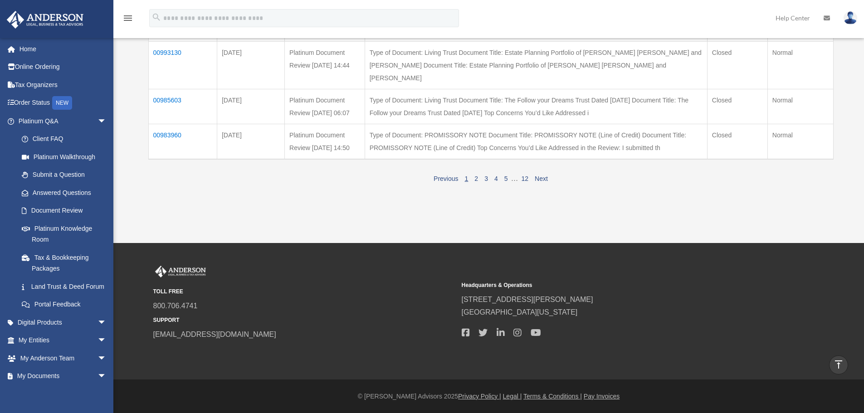  Describe the element at coordinates (64, 234) in the screenshot. I see `a: Platinum Knowledge Room` at that location.